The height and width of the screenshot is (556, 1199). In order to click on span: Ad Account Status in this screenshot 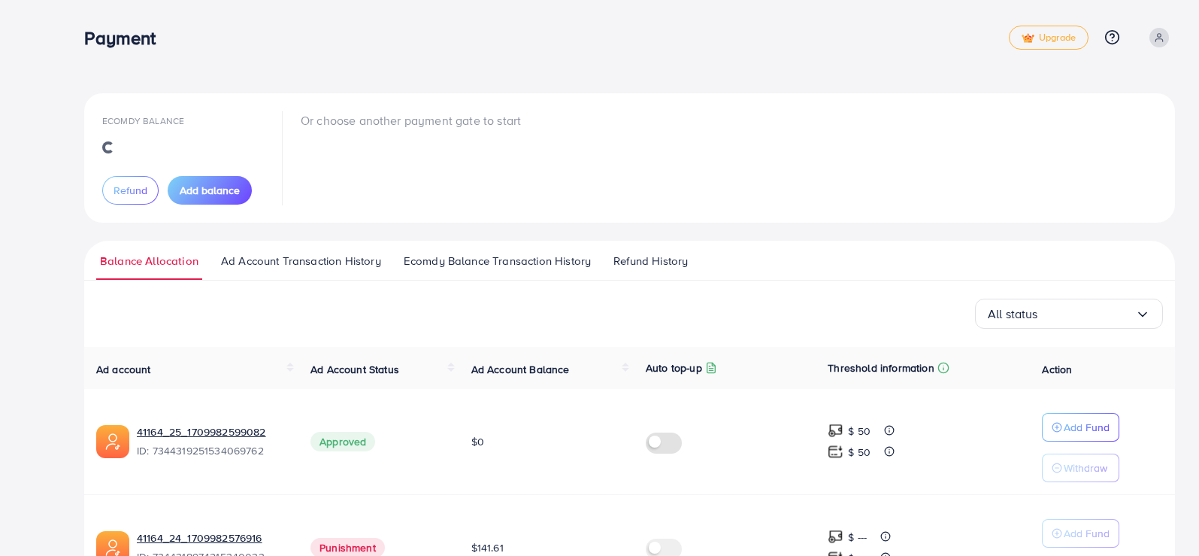, I will do `click(355, 369)`.